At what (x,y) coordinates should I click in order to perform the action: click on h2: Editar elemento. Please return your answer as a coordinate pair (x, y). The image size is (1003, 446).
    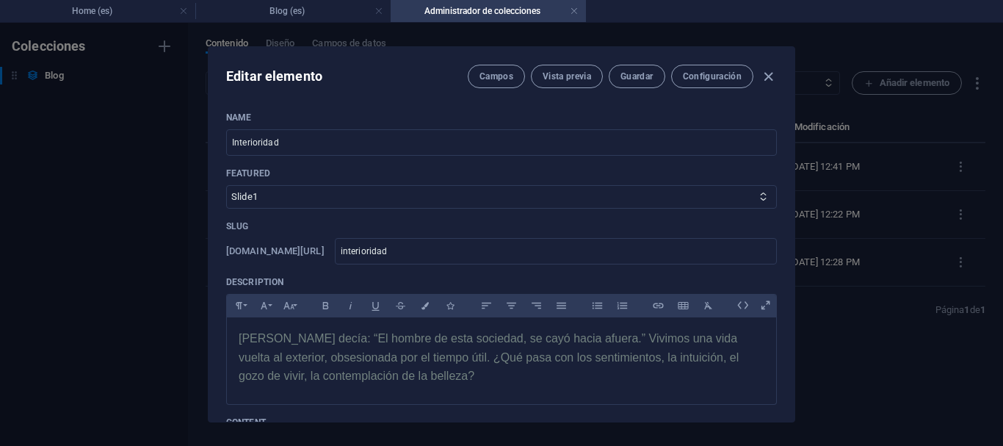
    Looking at the image, I should click on (274, 76).